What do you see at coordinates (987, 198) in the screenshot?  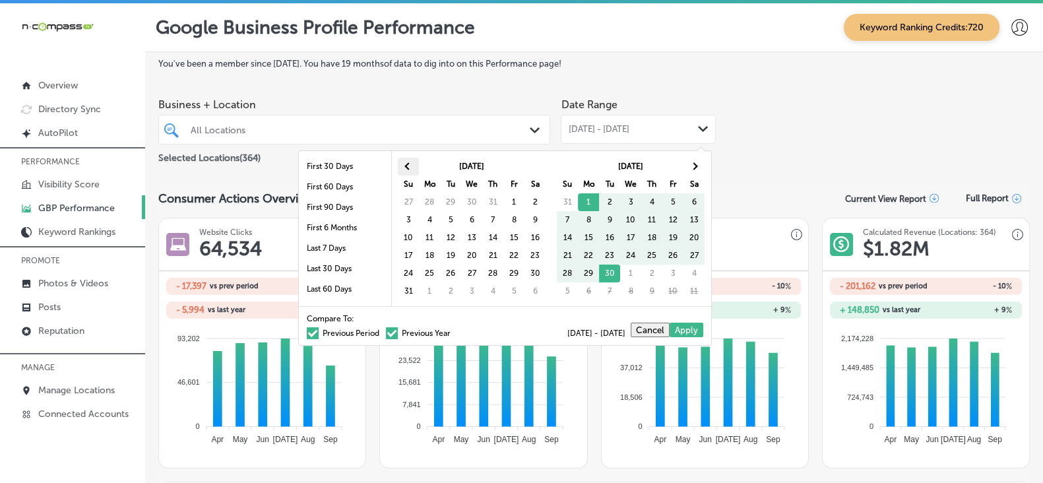 I see `span: Full Report` at bounding box center [987, 198].